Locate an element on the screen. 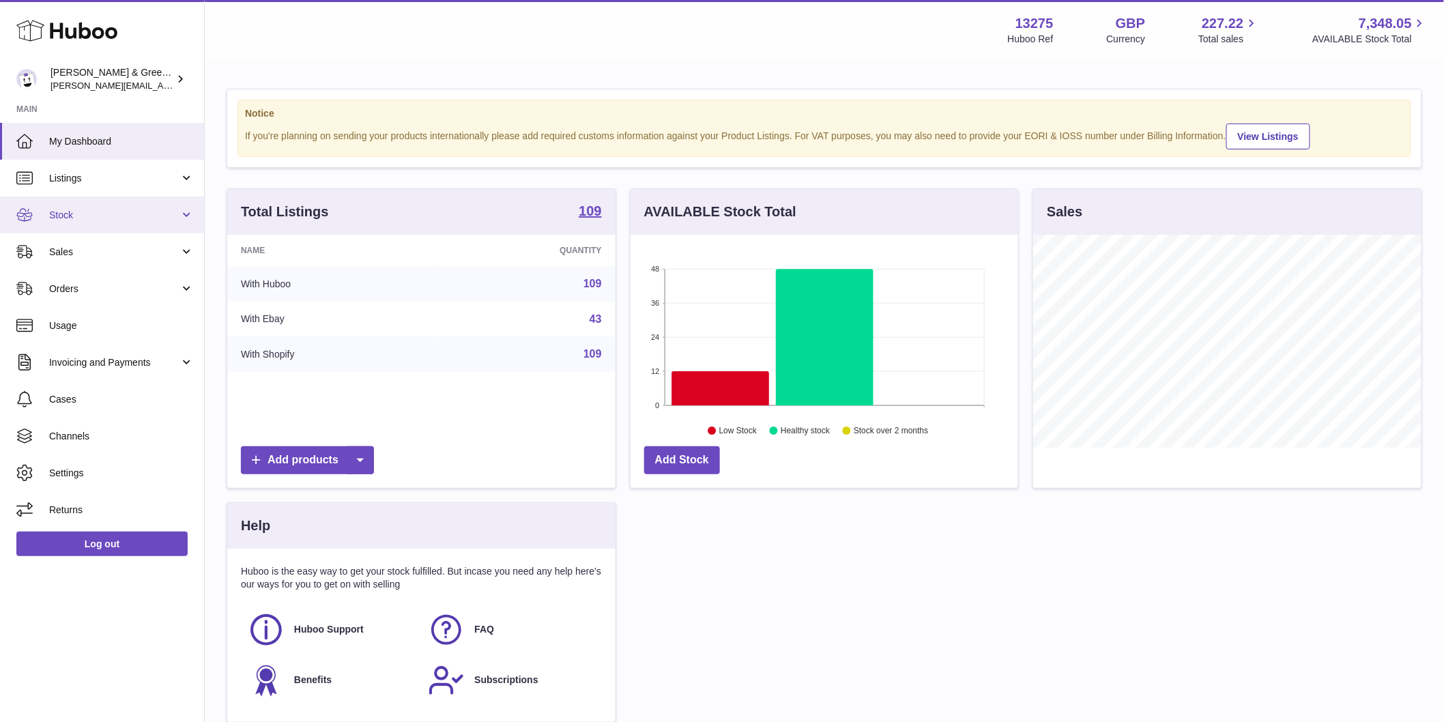  h3: Sales is located at coordinates (1064, 211).